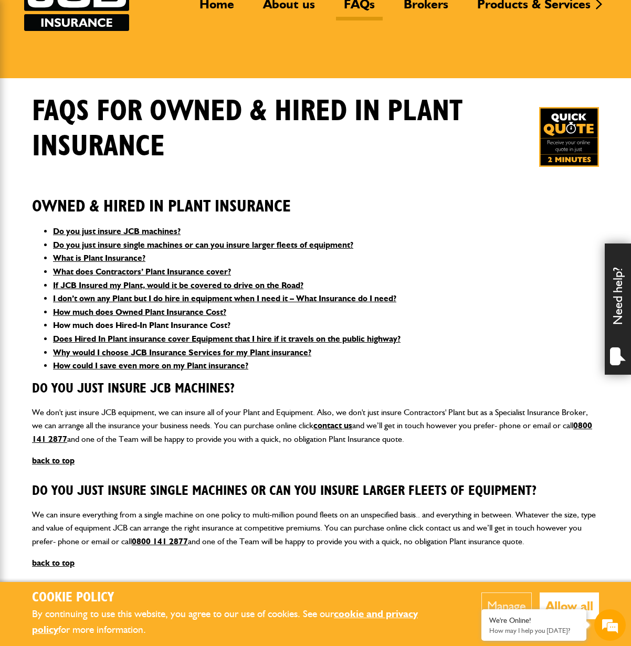  What do you see at coordinates (225, 298) in the screenshot?
I see `a: I don’t own any Plant but I do hire in equipment when I need it – What Insurance do I need?` at bounding box center [225, 298].